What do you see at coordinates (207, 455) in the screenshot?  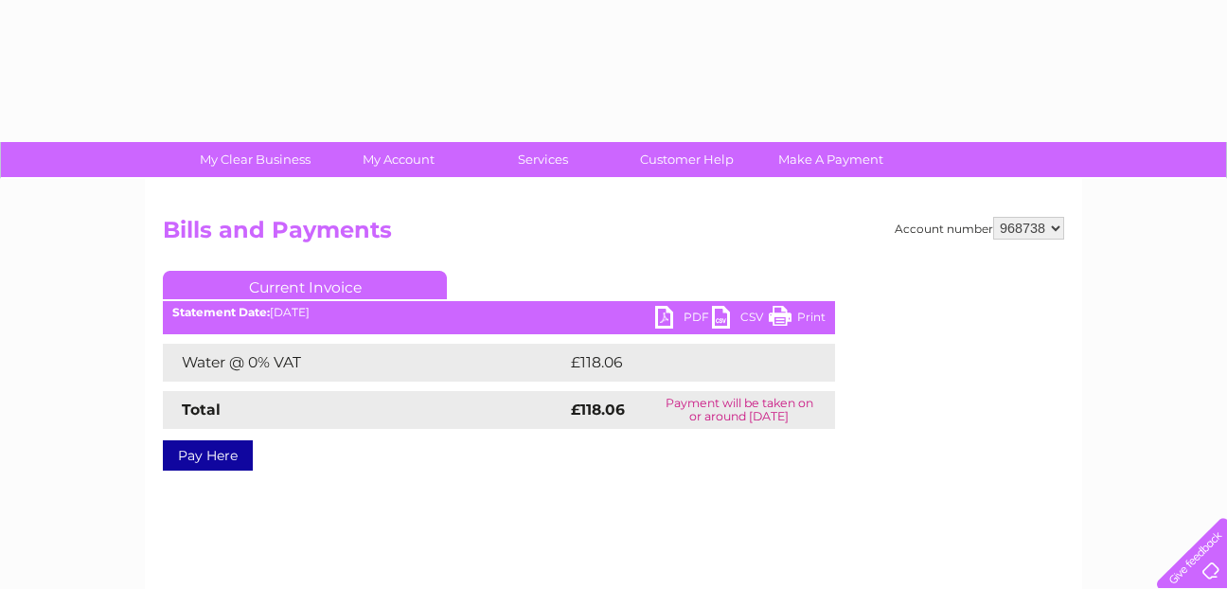 I see `a: Pay Here` at bounding box center [207, 455].